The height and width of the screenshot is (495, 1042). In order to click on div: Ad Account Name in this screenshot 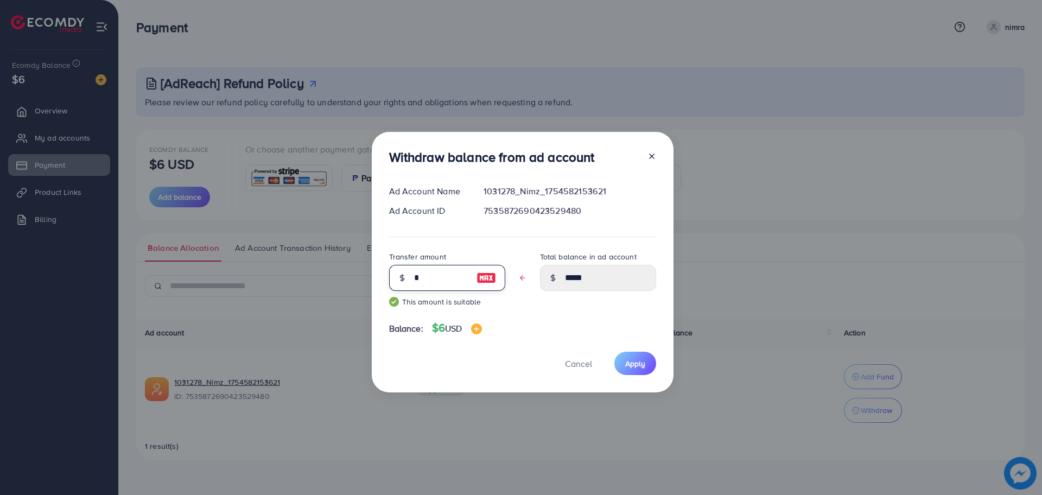, I will do `click(428, 191)`.